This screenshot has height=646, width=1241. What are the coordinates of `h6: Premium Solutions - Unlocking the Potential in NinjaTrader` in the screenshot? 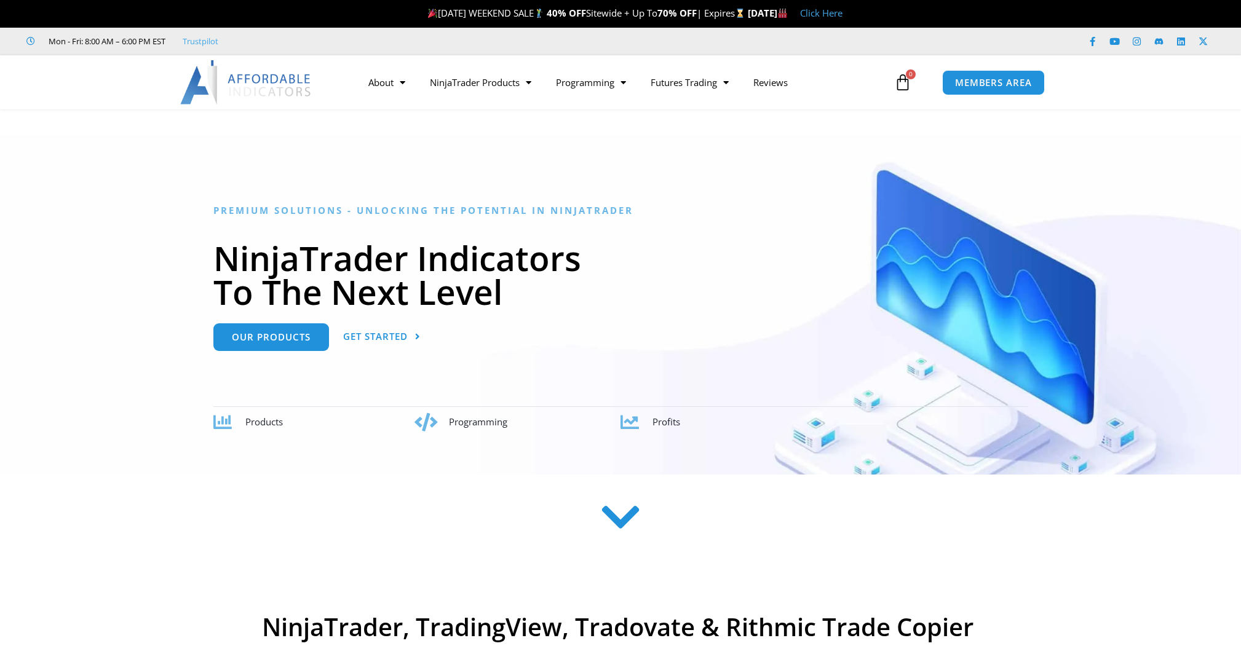 It's located at (620, 210).